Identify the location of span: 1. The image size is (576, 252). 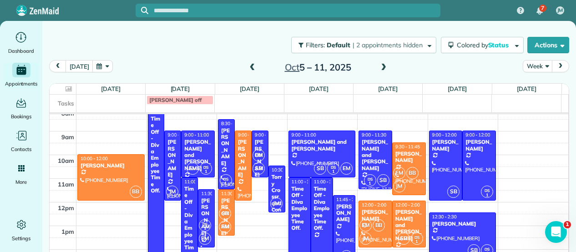
(568, 225).